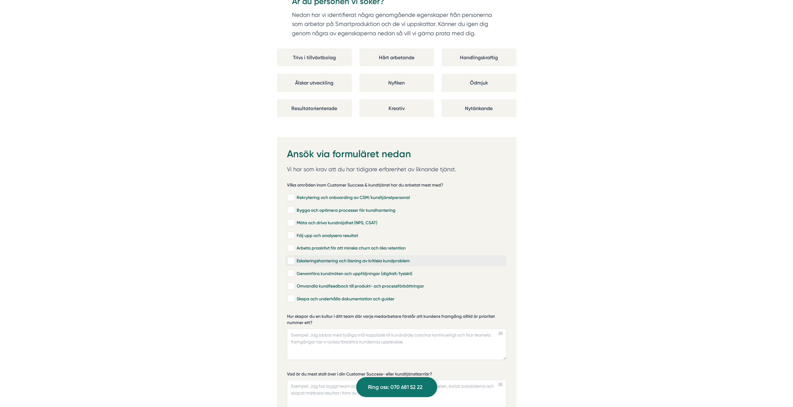  I want to click on a: Ring oss: 070 681 52 22, so click(397, 387).